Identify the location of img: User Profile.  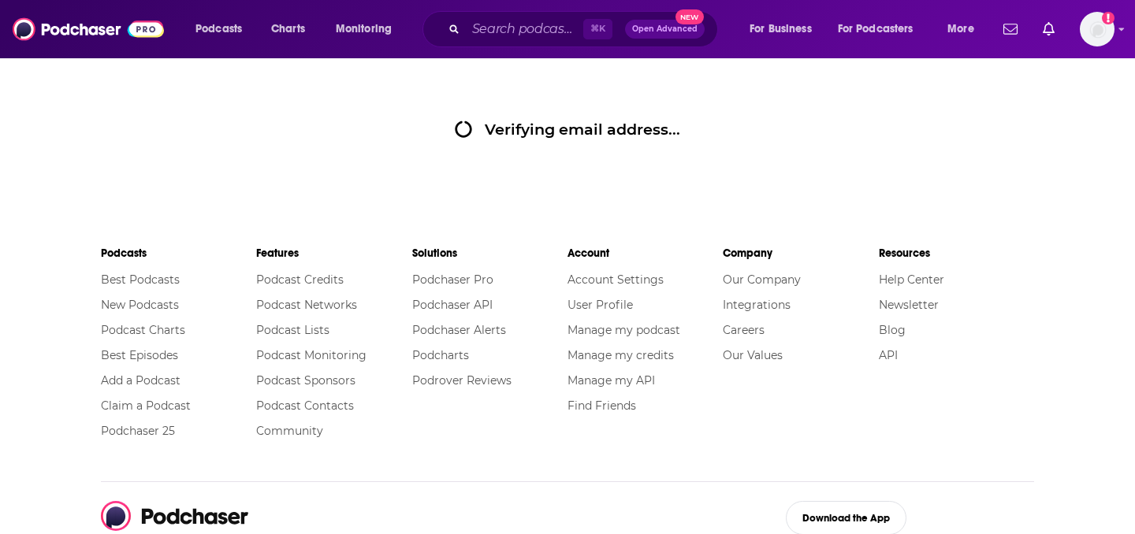
(1097, 29).